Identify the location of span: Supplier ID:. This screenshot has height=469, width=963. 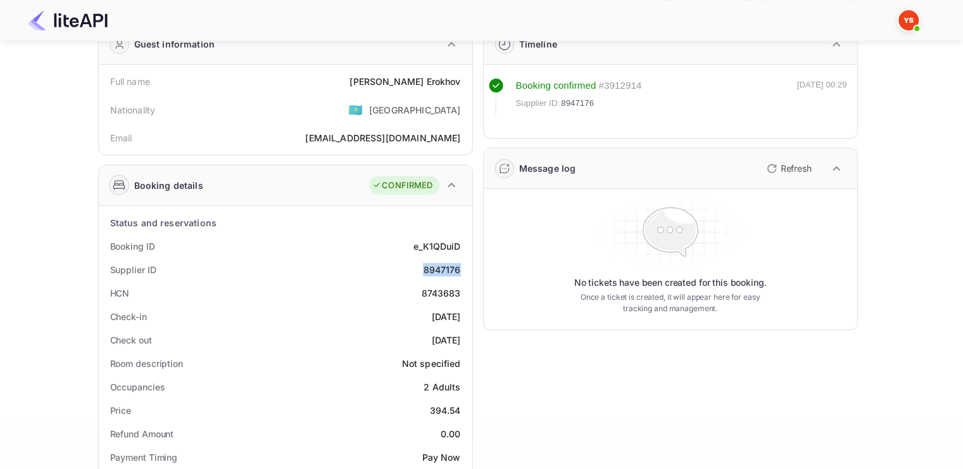
(538, 103).